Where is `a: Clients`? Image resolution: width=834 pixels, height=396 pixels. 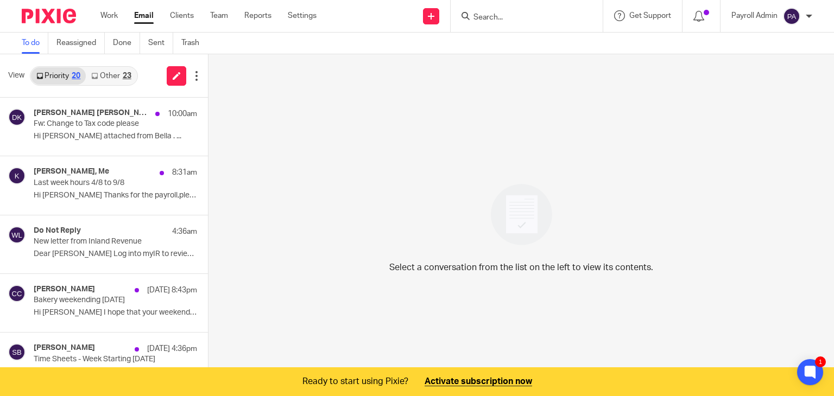
a: Clients is located at coordinates (182, 16).